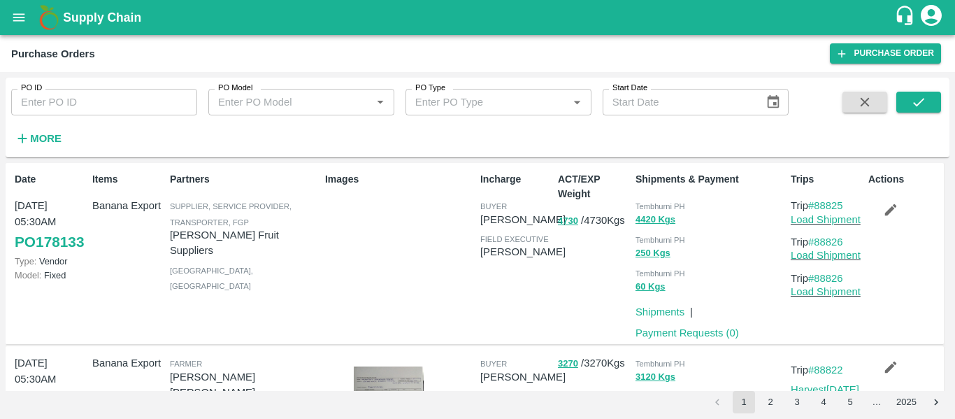 This screenshot has width=955, height=419. What do you see at coordinates (49, 17) in the screenshot?
I see `img: logo` at bounding box center [49, 17].